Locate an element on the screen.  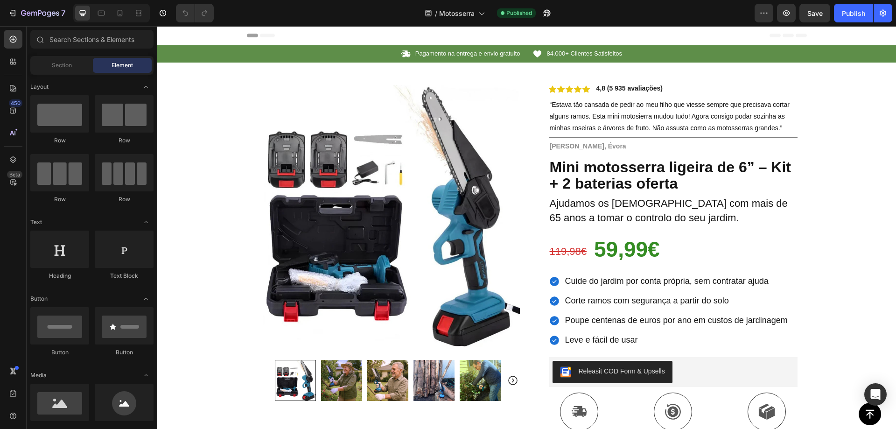
s: 119,98€ is located at coordinates (411, 225).